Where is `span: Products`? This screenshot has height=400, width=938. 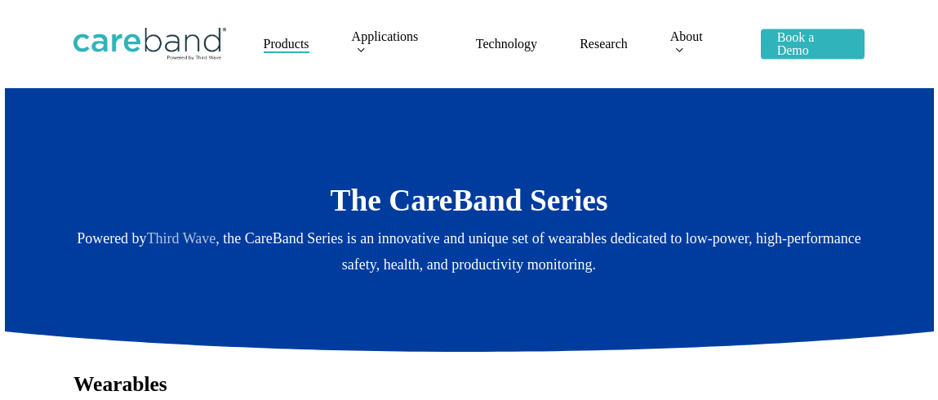 span: Products is located at coordinates (287, 43).